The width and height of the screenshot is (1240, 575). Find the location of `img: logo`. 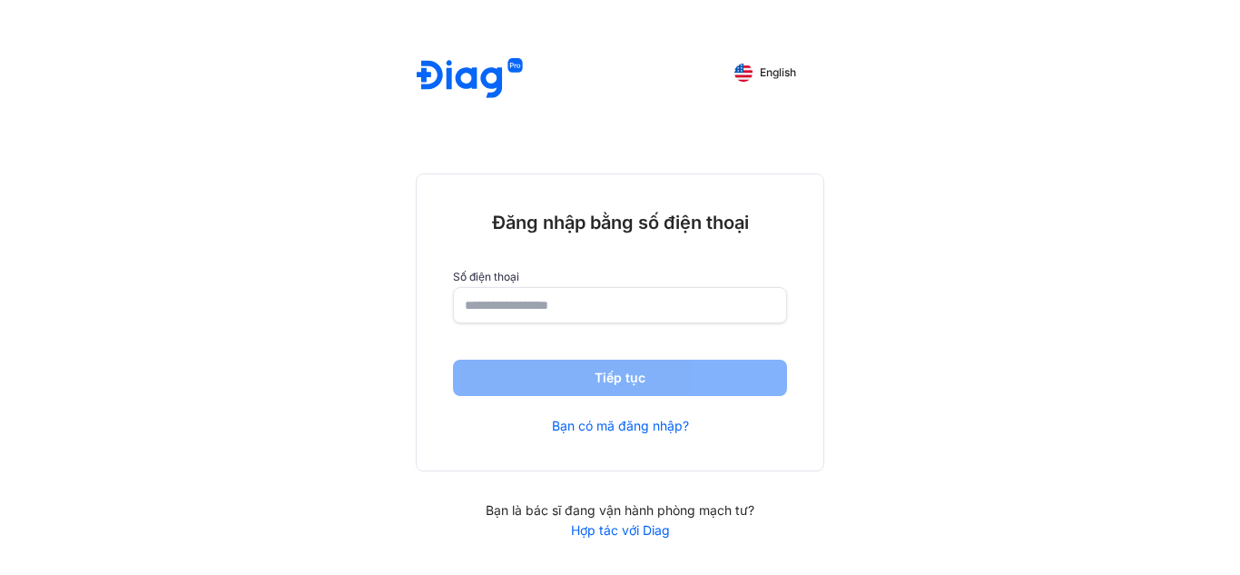

img: logo is located at coordinates (469, 79).